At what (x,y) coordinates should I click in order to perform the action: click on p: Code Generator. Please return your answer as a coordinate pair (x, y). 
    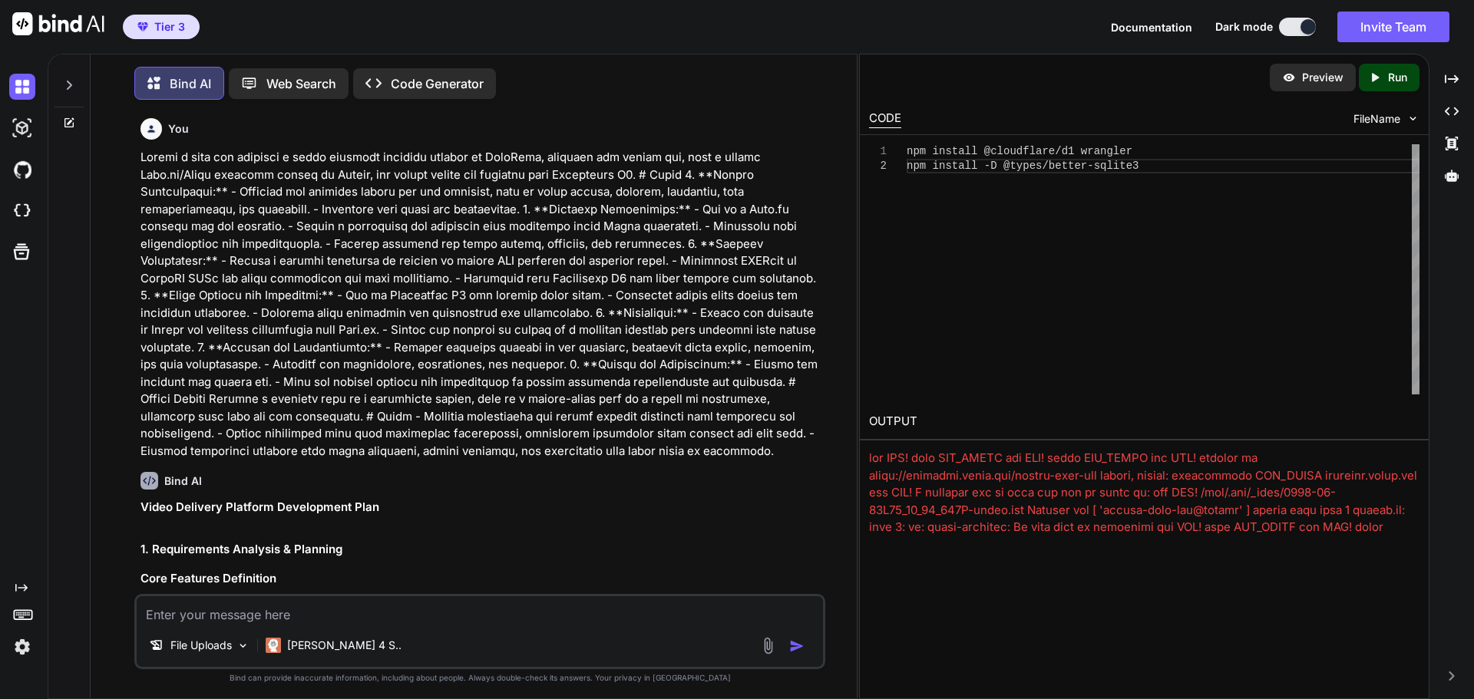
    Looking at the image, I should click on (437, 84).